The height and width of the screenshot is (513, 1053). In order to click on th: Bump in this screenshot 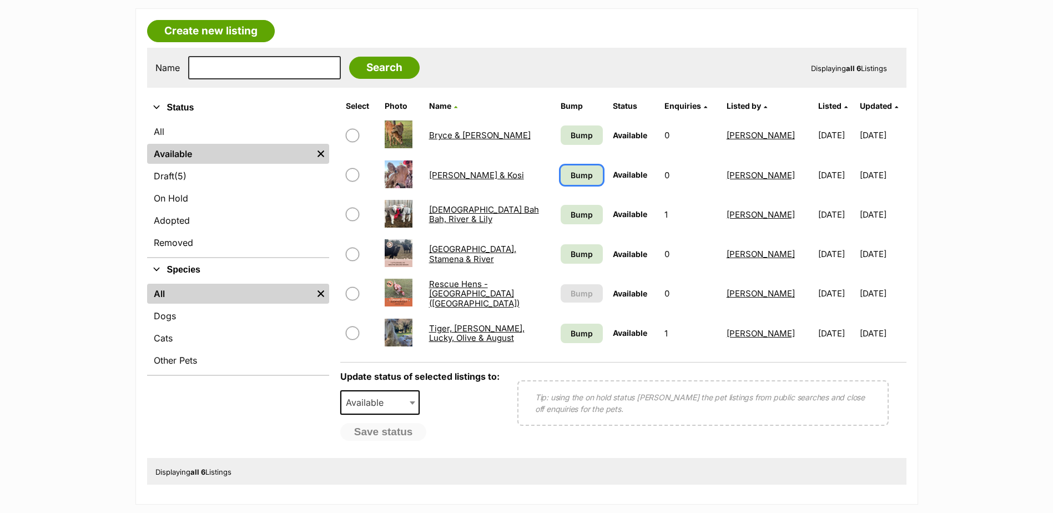, I will do `click(582, 106)`.